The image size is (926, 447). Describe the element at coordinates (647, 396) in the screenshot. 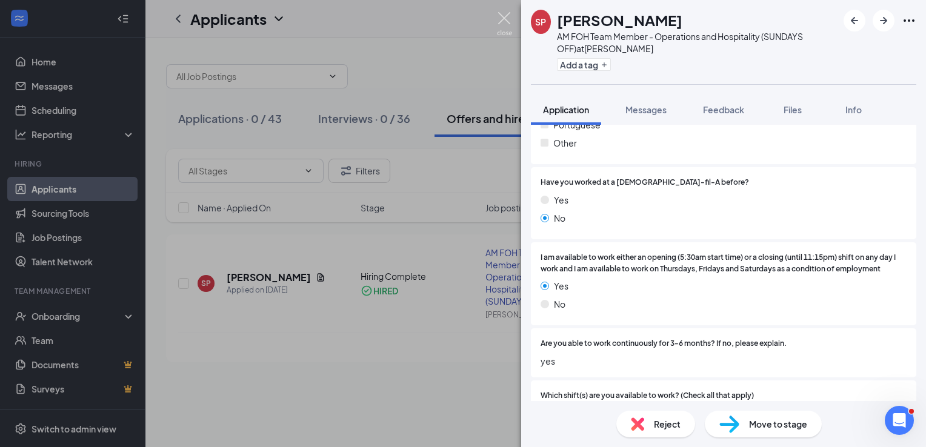

I see `span: Which shift(s) are you available to work? (Check all that apply)` at that location.